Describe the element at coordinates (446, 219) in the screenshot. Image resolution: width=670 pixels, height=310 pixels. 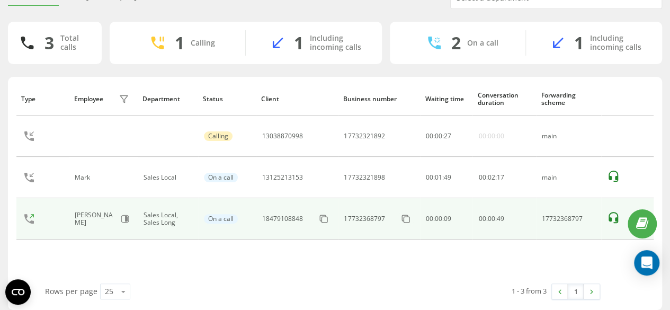
I see `div: 00:00:09` at that location.